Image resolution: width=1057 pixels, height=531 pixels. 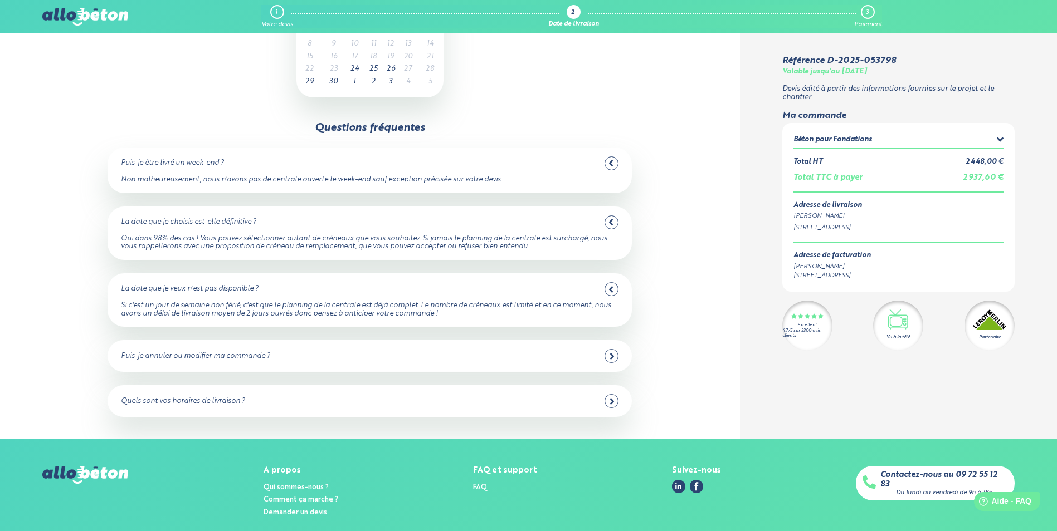 What do you see at coordinates (839, 61) in the screenshot?
I see `div: Référence D-2025-053798` at bounding box center [839, 61].